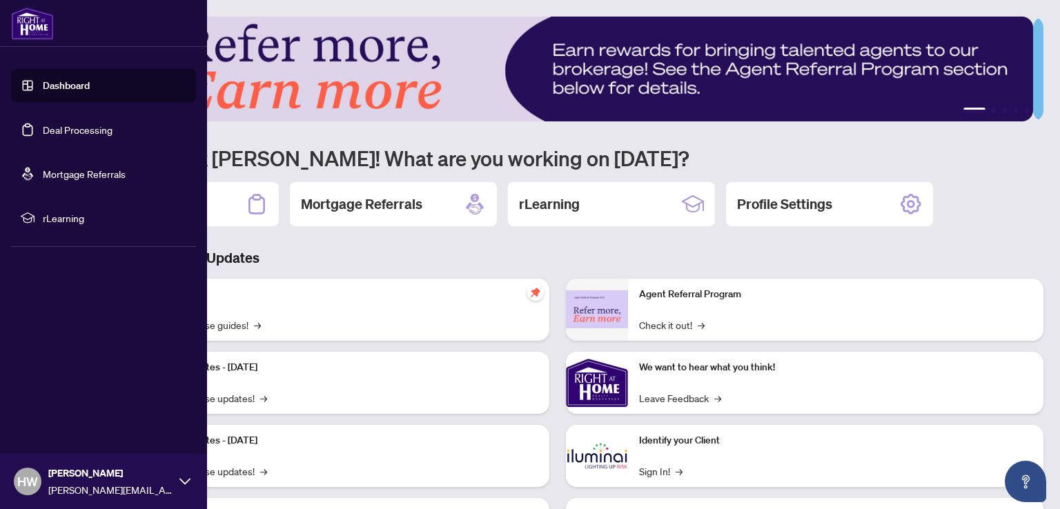  I want to click on a: Check it out!→, so click(672, 325).